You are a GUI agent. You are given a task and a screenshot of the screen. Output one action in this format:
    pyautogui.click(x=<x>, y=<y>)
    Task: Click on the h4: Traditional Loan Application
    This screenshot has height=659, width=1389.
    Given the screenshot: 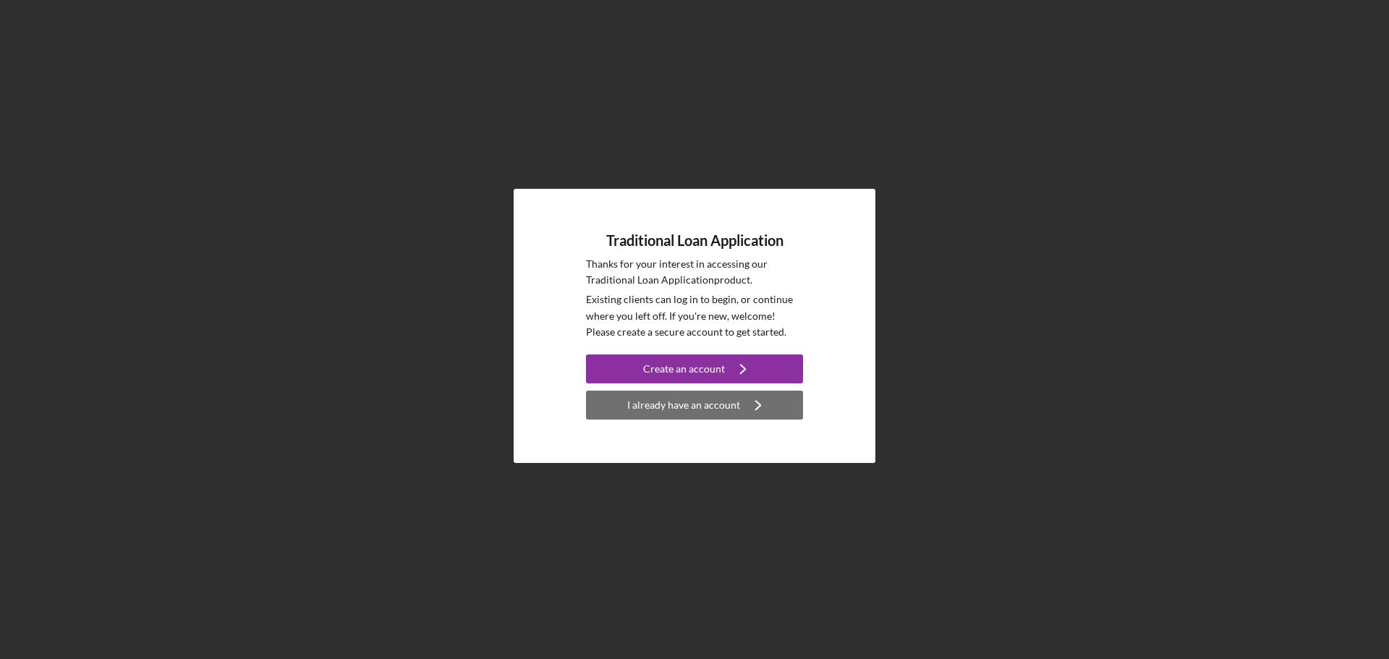 What is the action you would take?
    pyautogui.click(x=695, y=240)
    